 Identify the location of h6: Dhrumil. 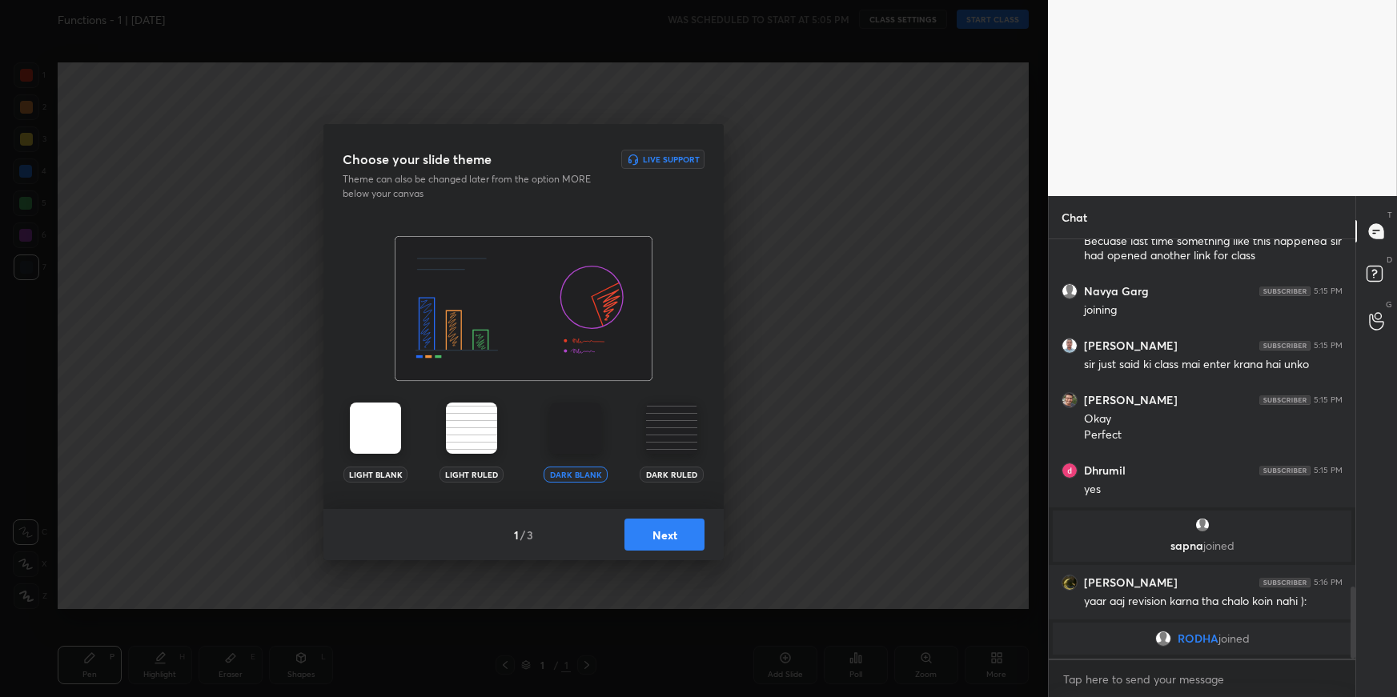
(1105, 471).